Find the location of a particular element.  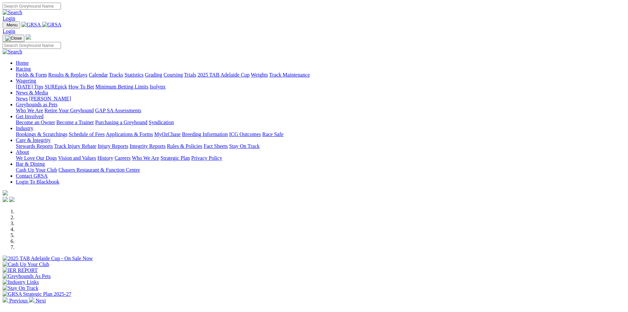

a: Race Safe is located at coordinates (273, 134).